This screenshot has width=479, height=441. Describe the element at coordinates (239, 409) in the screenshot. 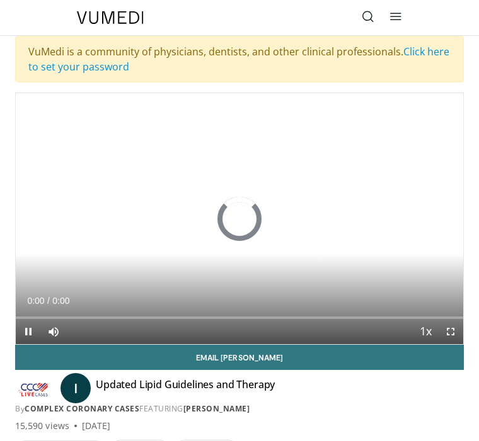

I see `div: By FEATURING` at that location.